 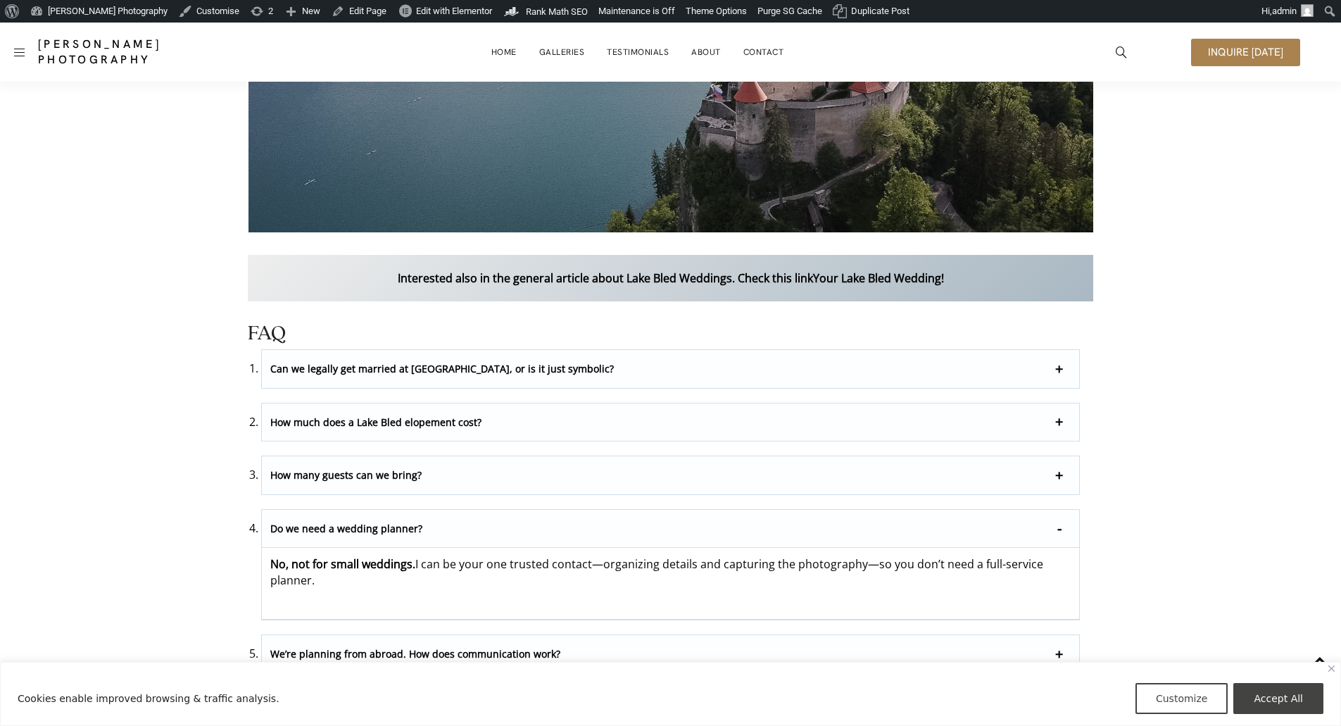 What do you see at coordinates (764, 52) in the screenshot?
I see `a: Contact` at bounding box center [764, 52].